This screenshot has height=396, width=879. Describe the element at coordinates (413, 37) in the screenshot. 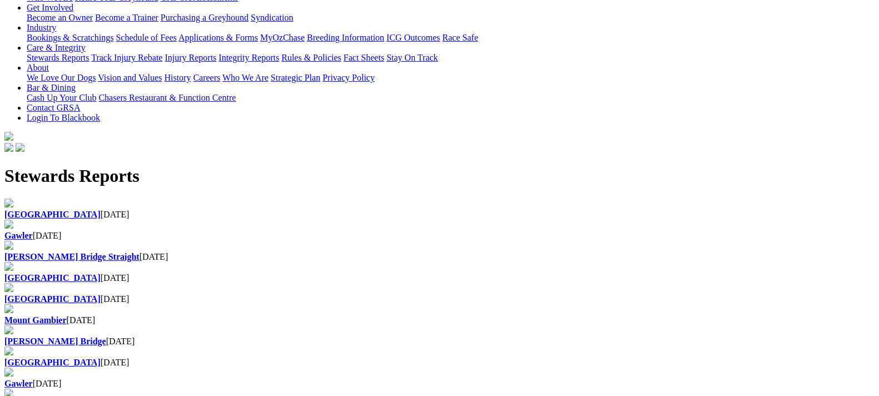

I see `a: ICG Outcomes` at that location.